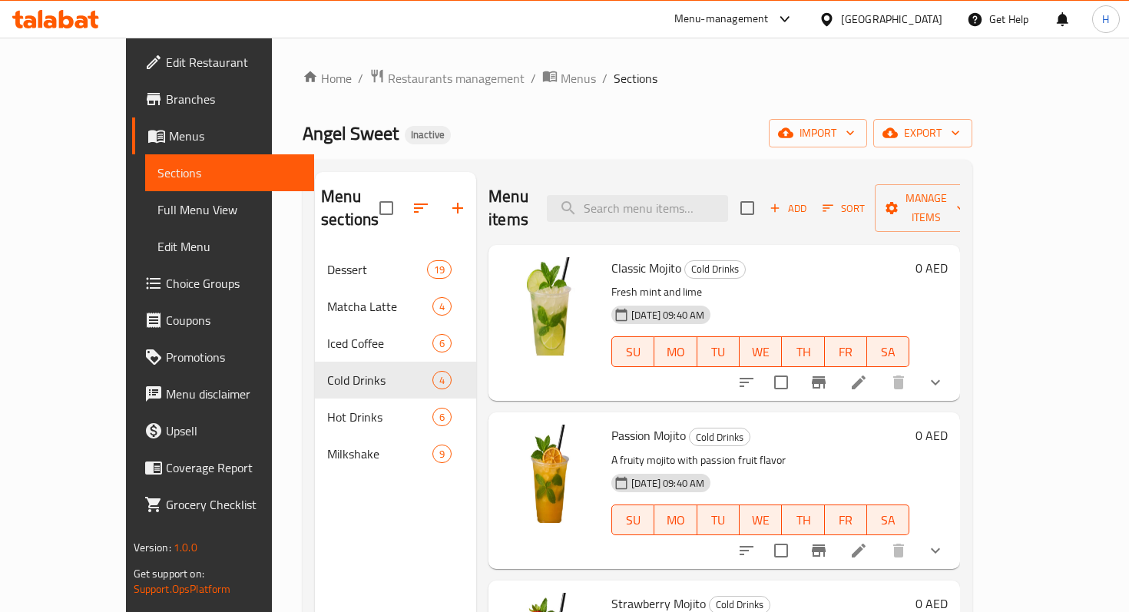  I want to click on span: Full Menu View, so click(230, 210).